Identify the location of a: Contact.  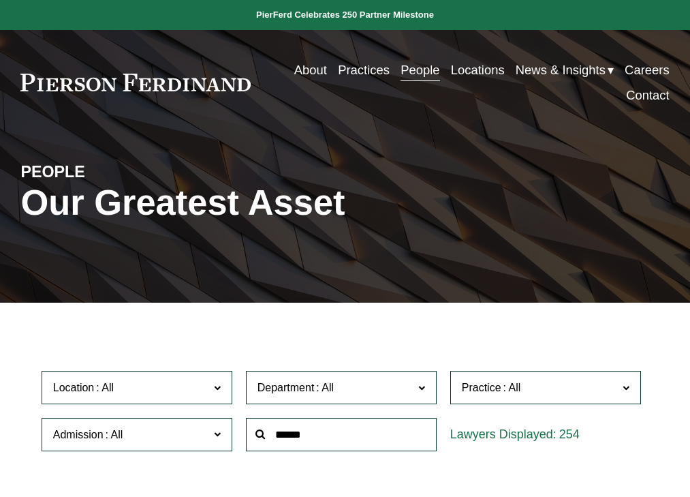
(648, 95).